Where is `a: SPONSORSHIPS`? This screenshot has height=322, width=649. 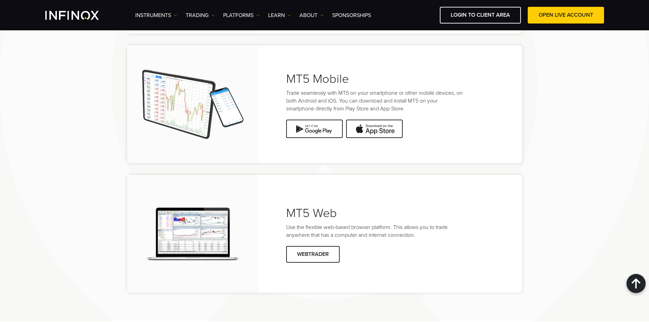
a: SPONSORSHIPS is located at coordinates (351, 15).